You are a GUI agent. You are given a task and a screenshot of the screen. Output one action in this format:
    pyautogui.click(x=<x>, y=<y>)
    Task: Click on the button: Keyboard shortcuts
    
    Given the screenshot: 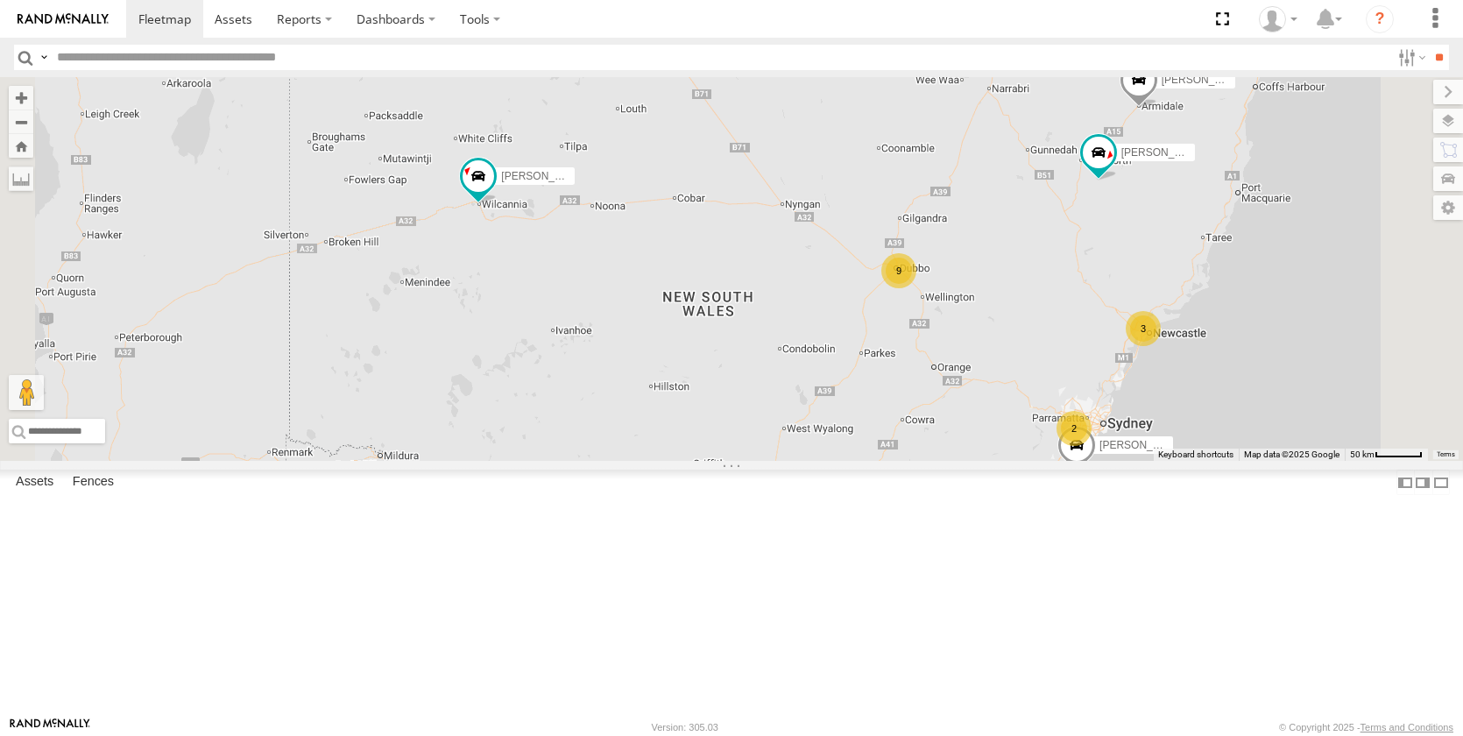 What is the action you would take?
    pyautogui.click(x=1196, y=455)
    